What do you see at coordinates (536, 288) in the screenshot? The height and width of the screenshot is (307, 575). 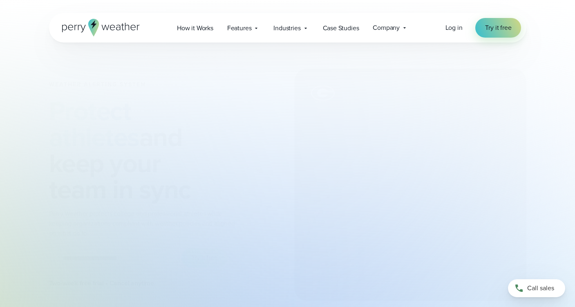 I see `a: Call sales` at bounding box center [536, 288].